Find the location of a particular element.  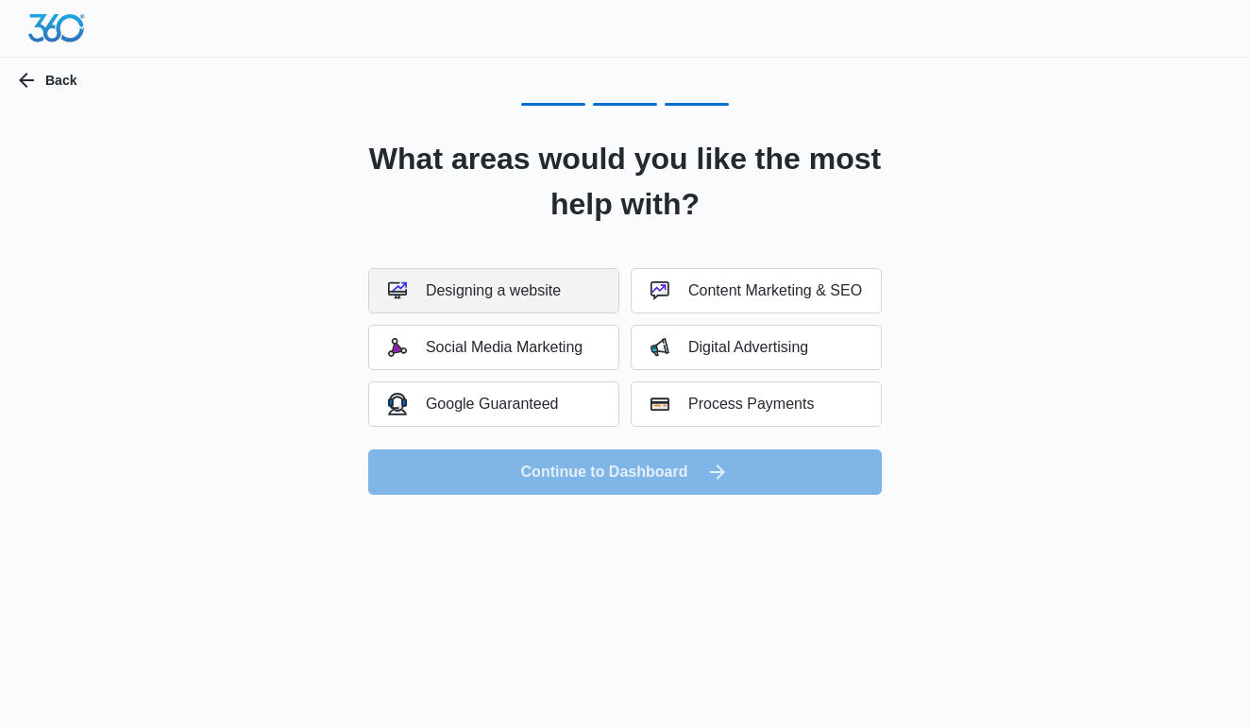

button: Social Media Marketing is located at coordinates (494, 348).